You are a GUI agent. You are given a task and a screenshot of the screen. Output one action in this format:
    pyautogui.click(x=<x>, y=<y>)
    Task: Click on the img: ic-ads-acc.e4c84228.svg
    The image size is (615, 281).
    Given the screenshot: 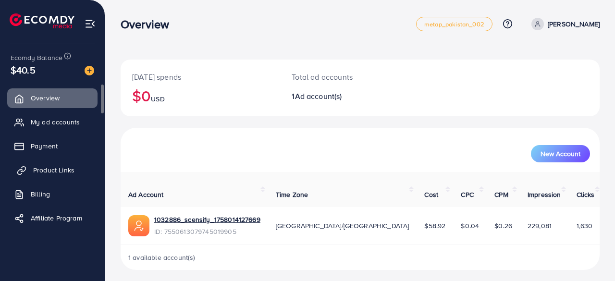 What is the action you would take?
    pyautogui.click(x=139, y=226)
    